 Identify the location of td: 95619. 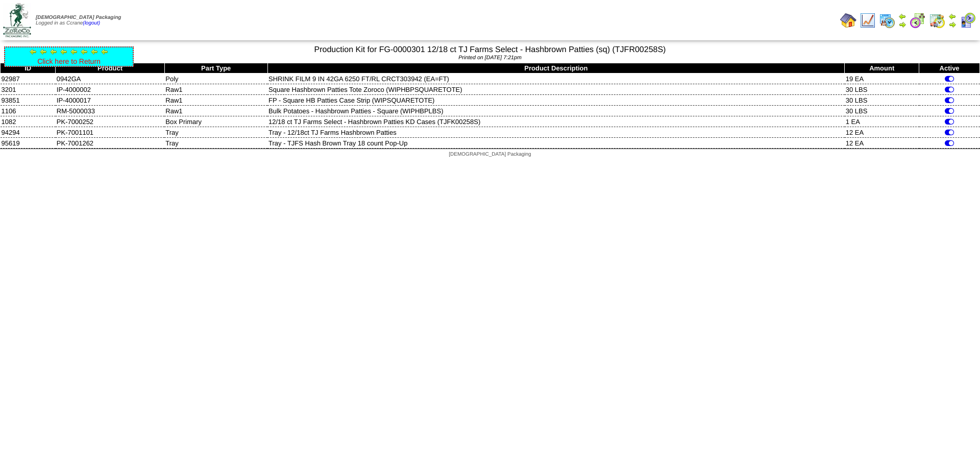
(28, 143).